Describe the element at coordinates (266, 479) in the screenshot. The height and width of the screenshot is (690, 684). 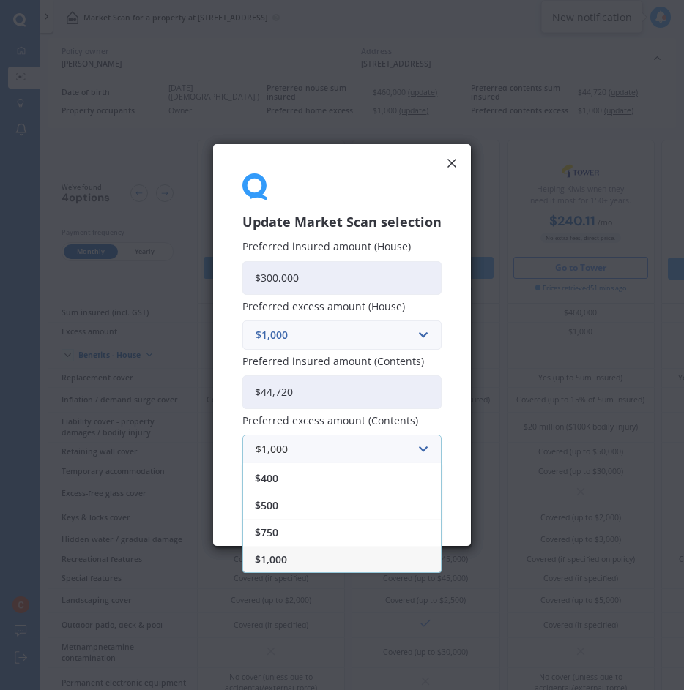
I see `span: $400` at that location.